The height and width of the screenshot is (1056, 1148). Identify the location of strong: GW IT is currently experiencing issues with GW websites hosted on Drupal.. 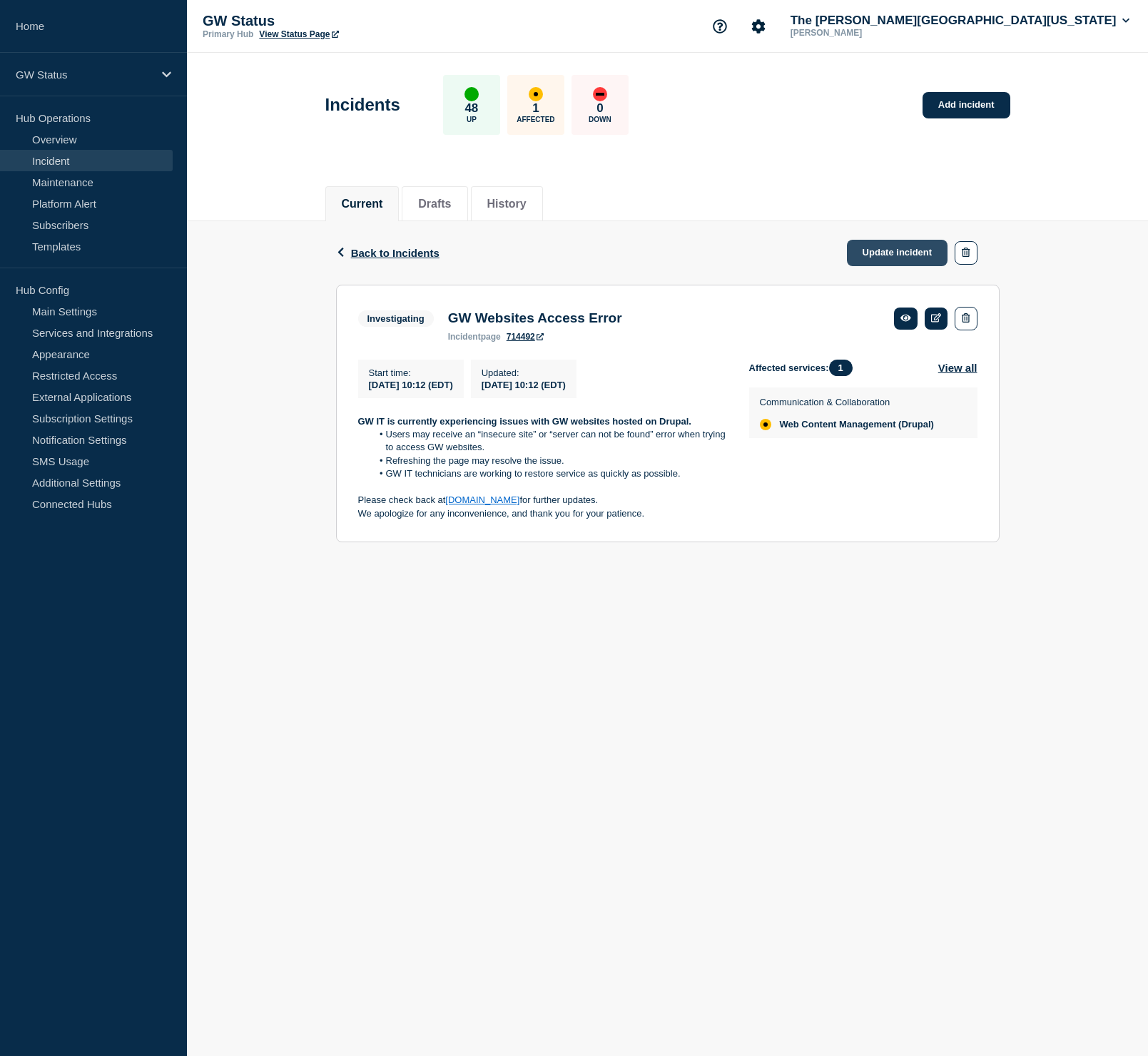
(525, 421).